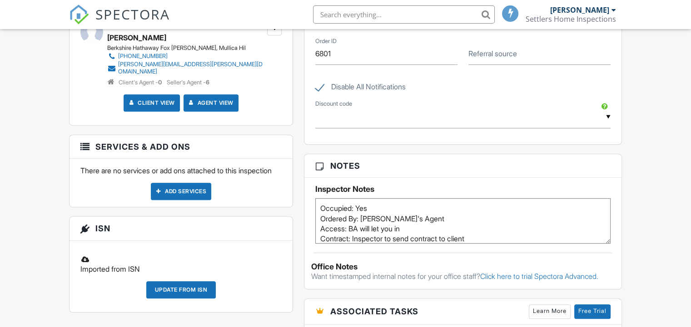 The height and width of the screenshot is (327, 691). What do you see at coordinates (539, 277) in the screenshot?
I see `a: Click here to trial Spectora Advanced.` at bounding box center [539, 277].